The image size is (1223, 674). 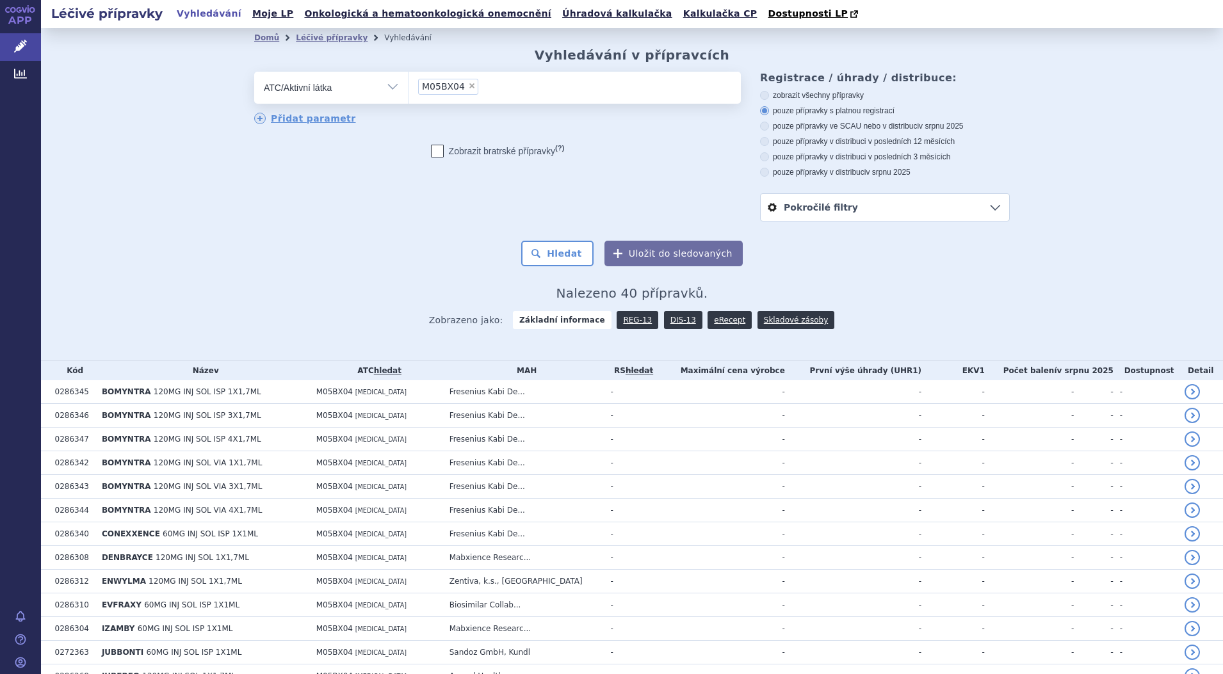 I want to click on span: 120MG INJ SOL 1X1,7ML, so click(x=202, y=558).